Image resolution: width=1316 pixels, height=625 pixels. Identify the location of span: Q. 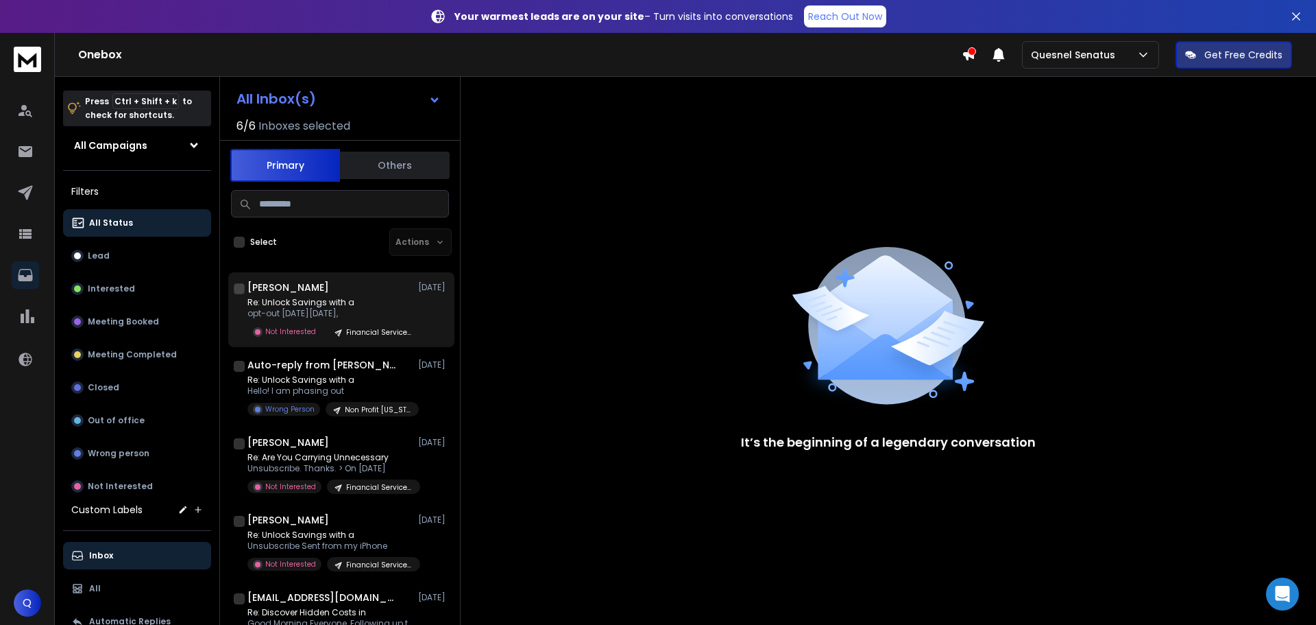
(27, 603).